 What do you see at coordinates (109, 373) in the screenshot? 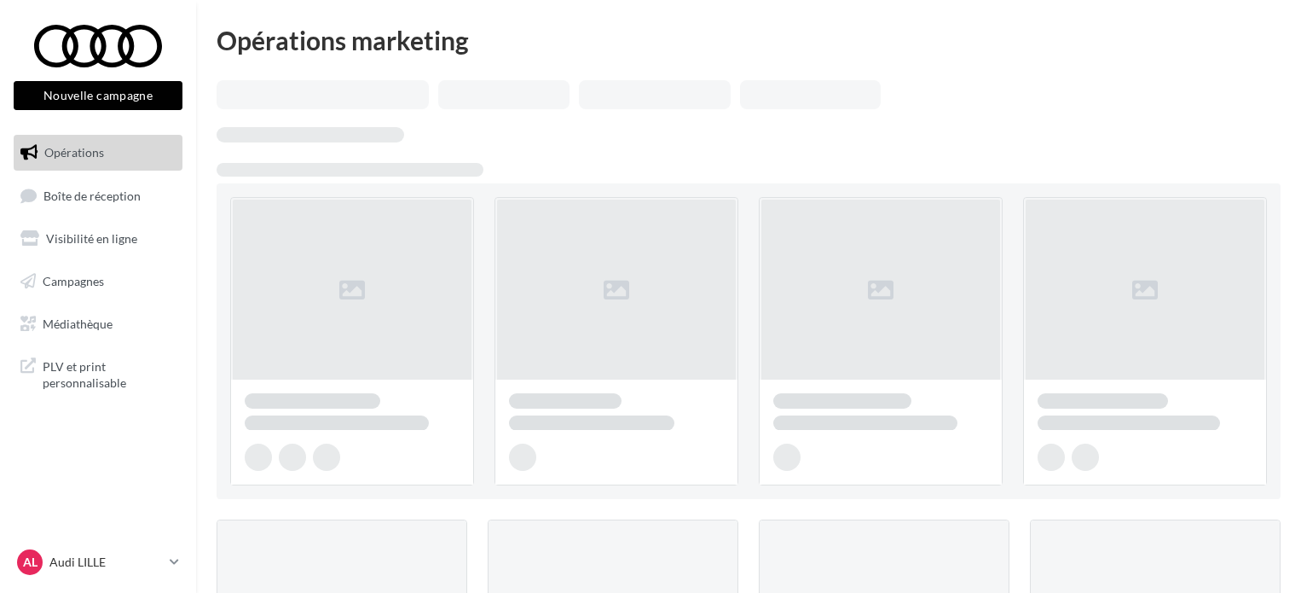
I see `span: PLV et print personnalisable` at bounding box center [109, 373].